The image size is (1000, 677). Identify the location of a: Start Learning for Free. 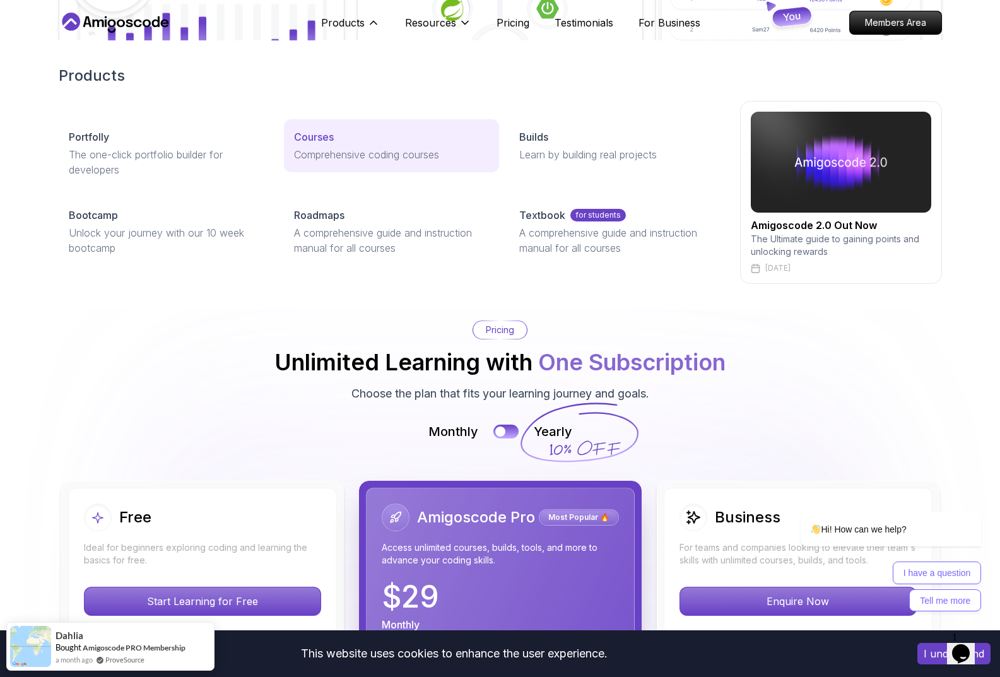
(203, 601).